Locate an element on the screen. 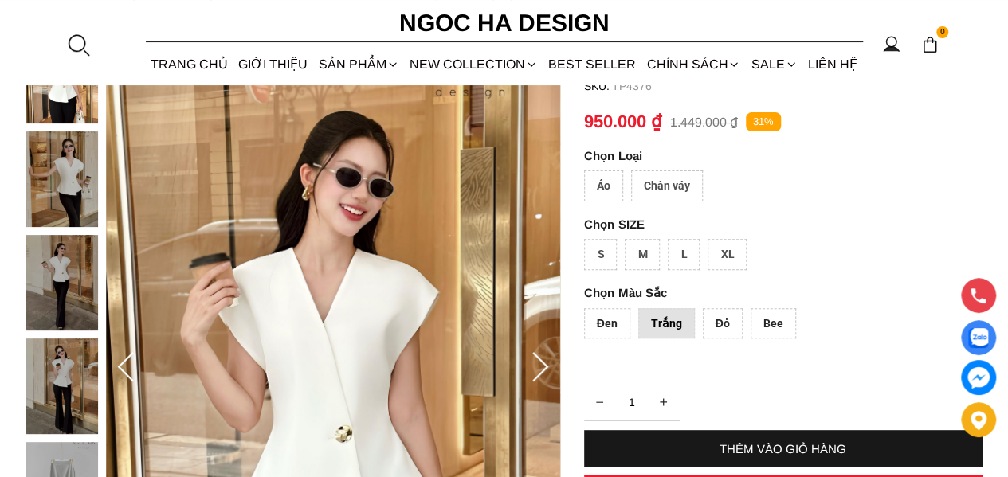 The width and height of the screenshot is (1008, 477). div: Đỏ is located at coordinates (723, 324).